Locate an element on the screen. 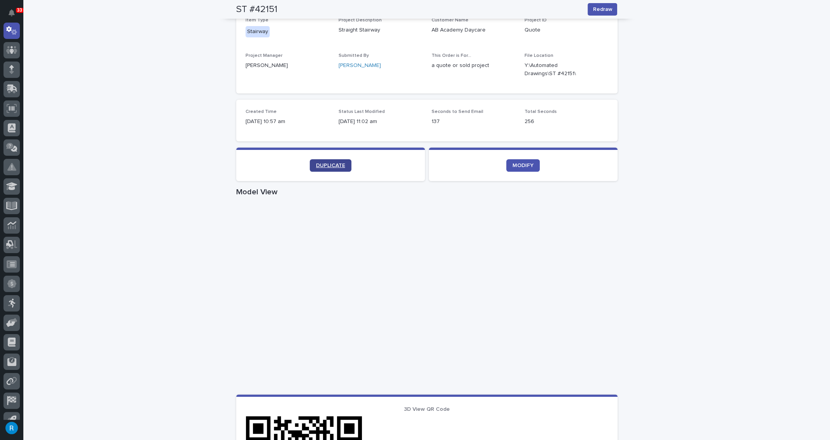 Image resolution: width=830 pixels, height=440 pixels. div: Notifications33 is located at coordinates (15, 16).